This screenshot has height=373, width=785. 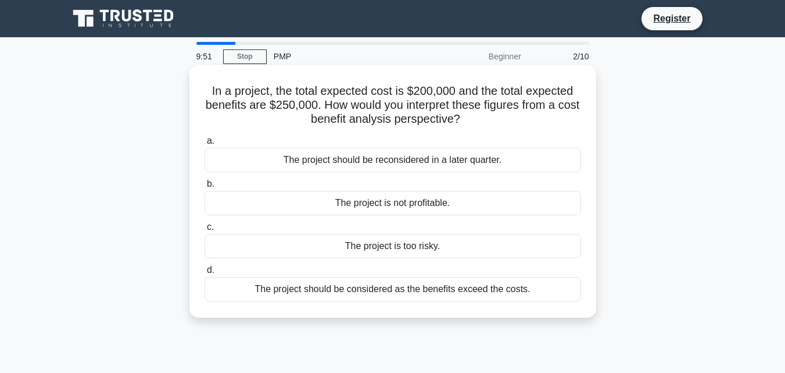 I want to click on div: The project is not profitable., so click(x=393, y=203).